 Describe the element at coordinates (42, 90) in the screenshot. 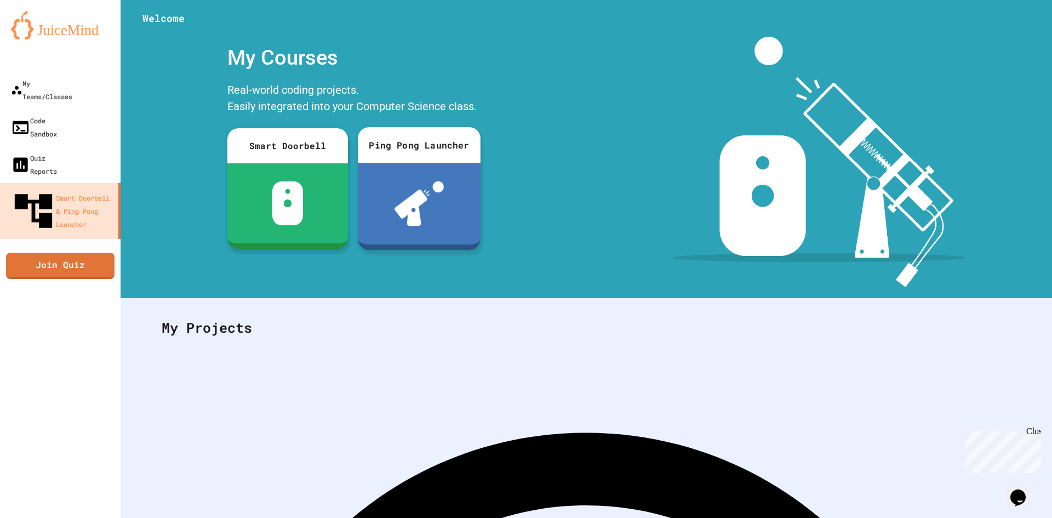

I see `div: My Teams/Classes` at that location.